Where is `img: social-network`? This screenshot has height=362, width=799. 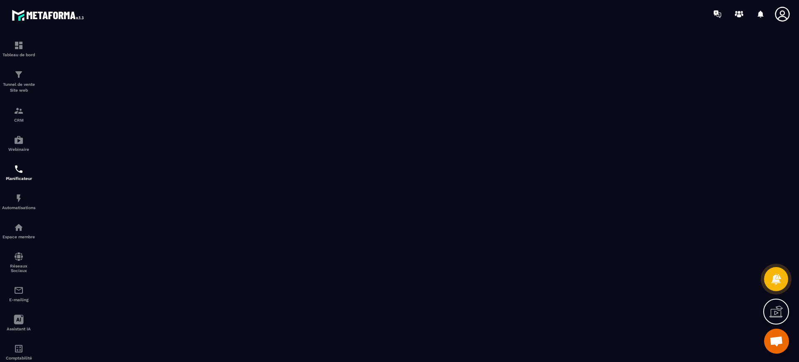 img: social-network is located at coordinates (19, 256).